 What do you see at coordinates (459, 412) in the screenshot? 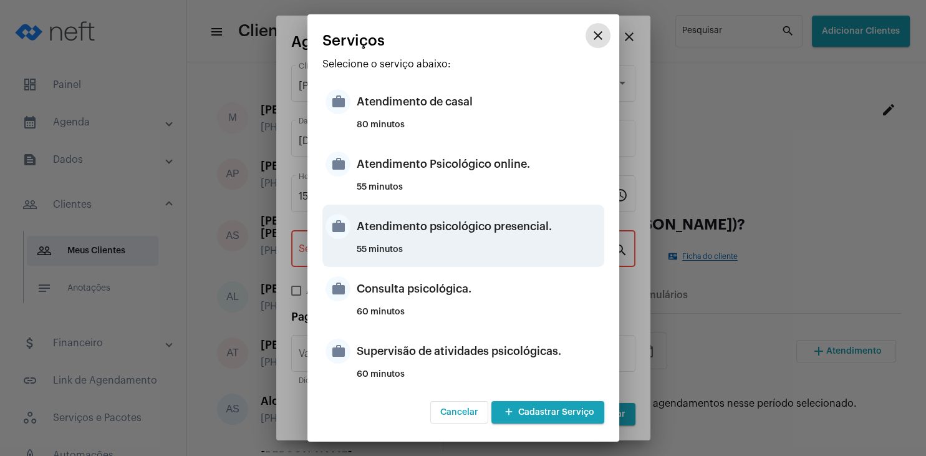
I see `button: Cancelar` at bounding box center [459, 412].